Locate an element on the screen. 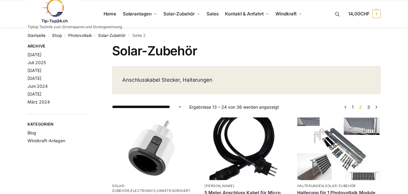  a: Seite 1 is located at coordinates (353, 107).